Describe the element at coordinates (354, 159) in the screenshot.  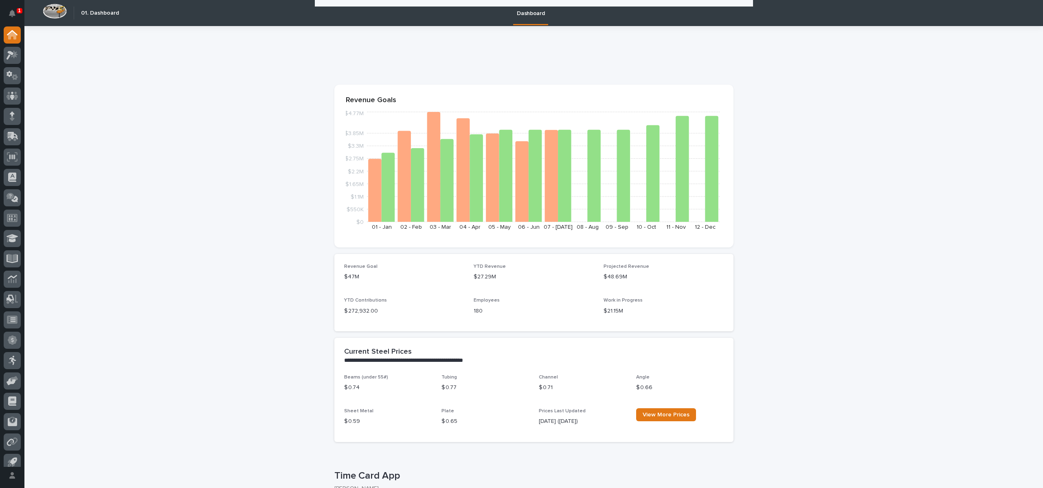
I see `tspan: $2.75M` at that location.